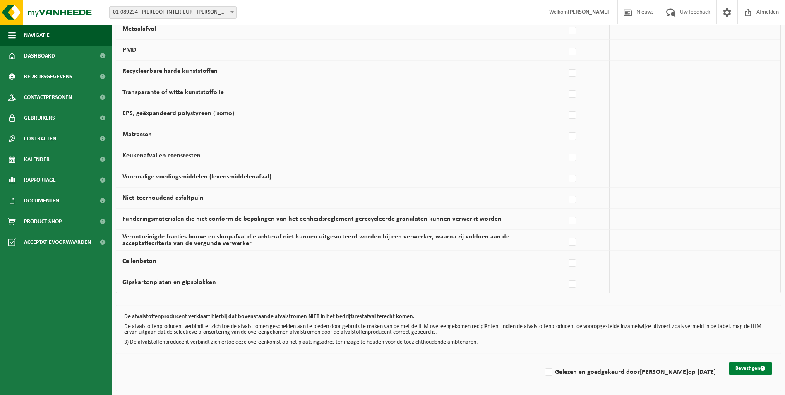  I want to click on span: Product Shop, so click(43, 221).